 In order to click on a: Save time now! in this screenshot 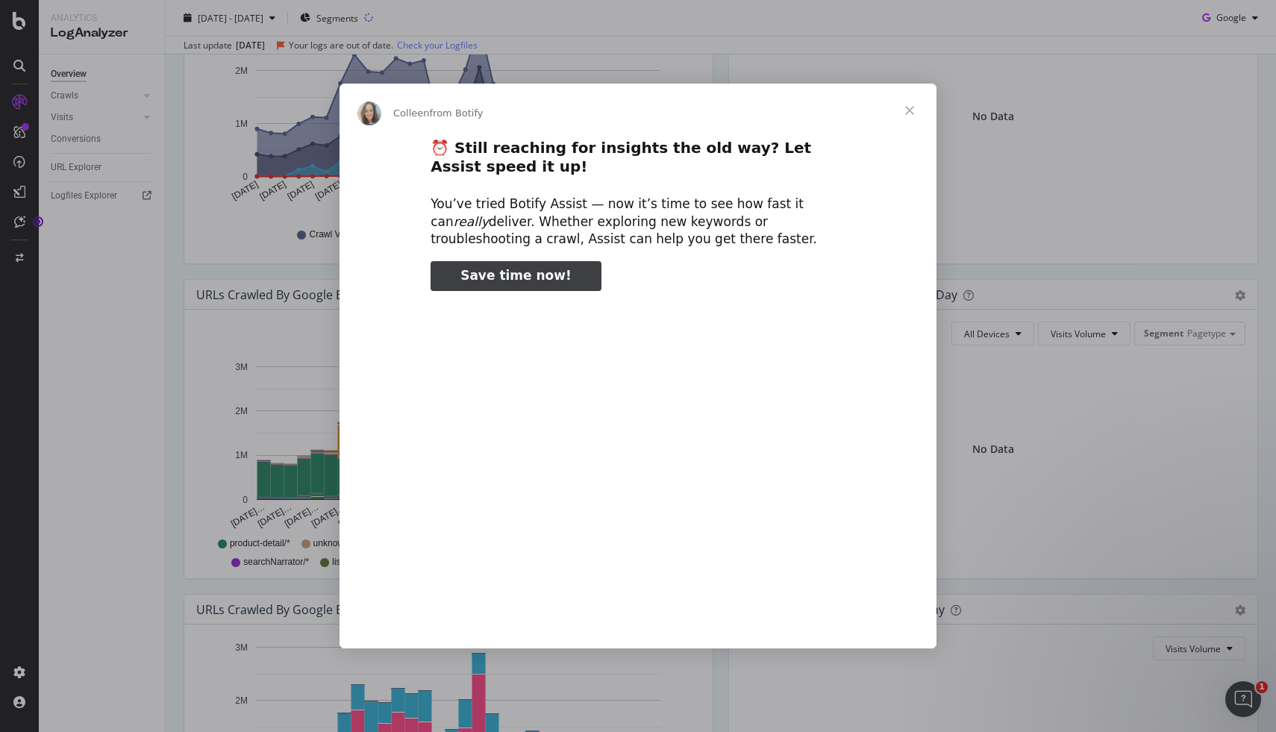, I will do `click(515, 276)`.